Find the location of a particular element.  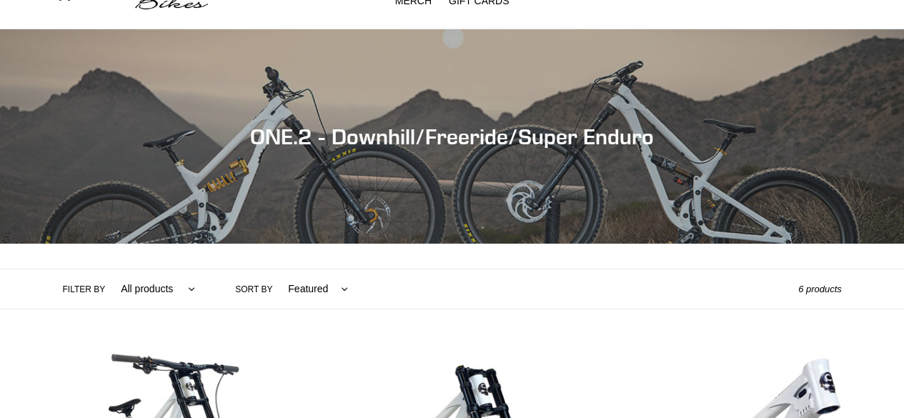

label: Filter by is located at coordinates (84, 289).